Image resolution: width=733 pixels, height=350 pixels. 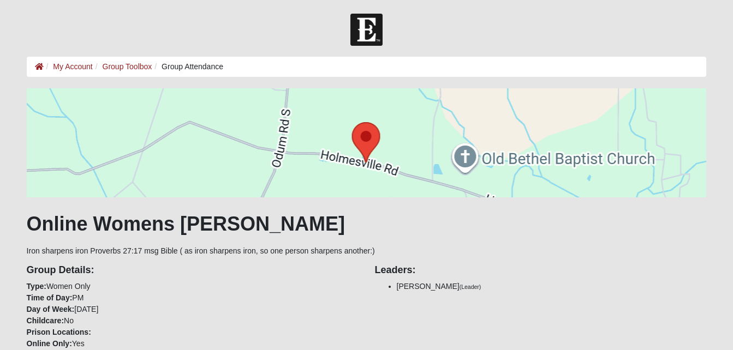 I want to click on strong: Day of Week:, so click(x=51, y=309).